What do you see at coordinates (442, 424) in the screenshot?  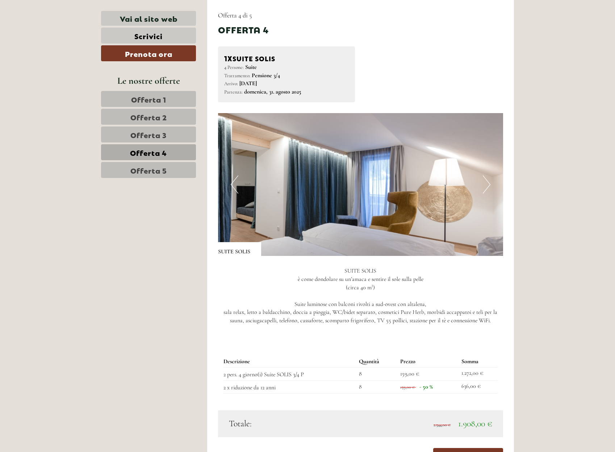 I see `span: 2.544,00 €` at bounding box center [442, 424].